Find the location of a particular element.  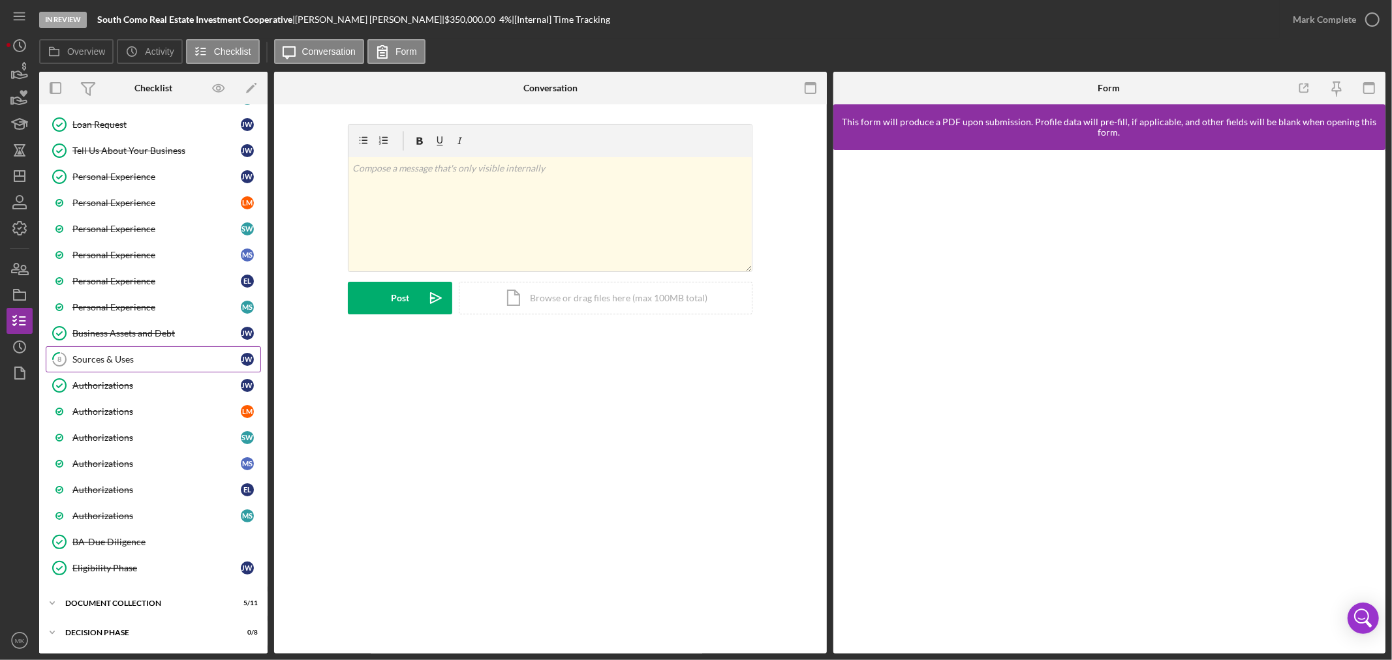

div: Post is located at coordinates (400, 298).